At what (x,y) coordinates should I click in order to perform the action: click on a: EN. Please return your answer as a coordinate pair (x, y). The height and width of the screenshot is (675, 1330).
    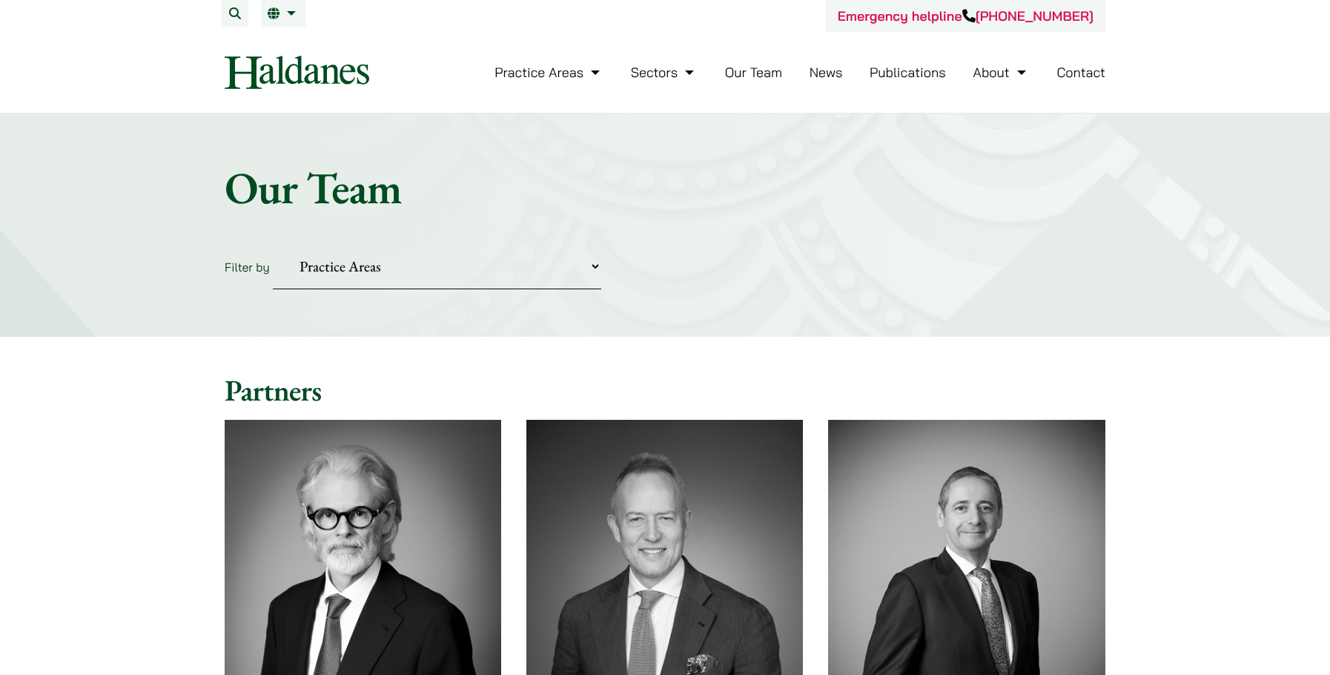
    Looking at the image, I should click on (283, 13).